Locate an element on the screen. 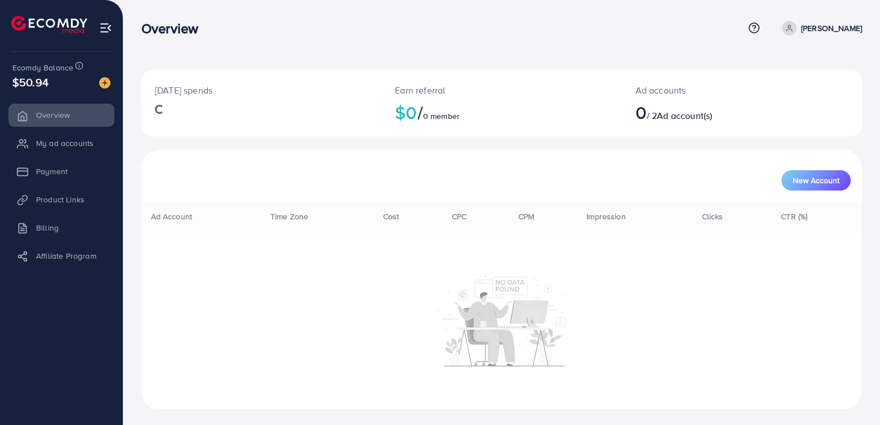  h2: / 2 is located at coordinates (712, 112).